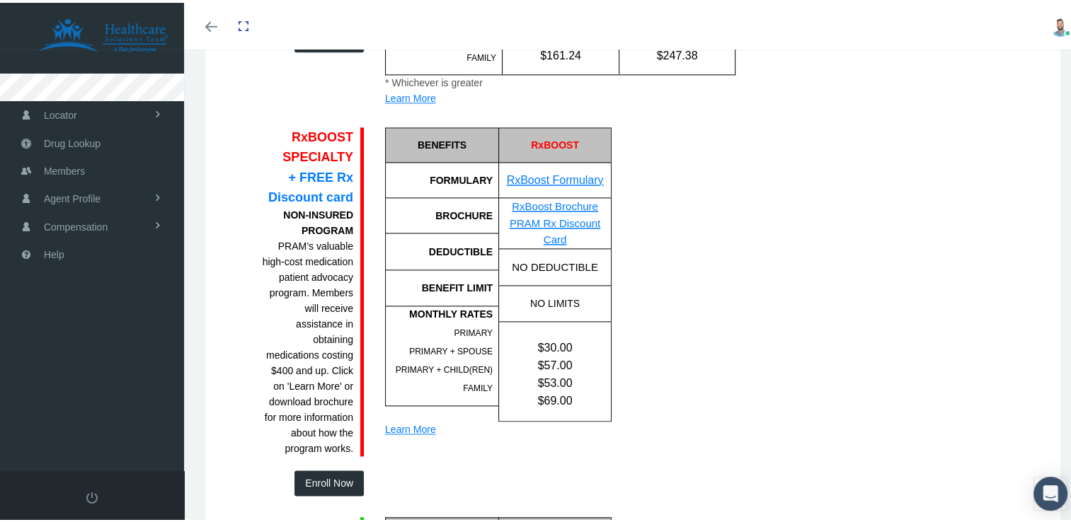 Image resolution: width=1071 pixels, height=522 pixels. What do you see at coordinates (307, 164) in the screenshot?
I see `div: RxBOOST SPECIALTY` at bounding box center [307, 164].